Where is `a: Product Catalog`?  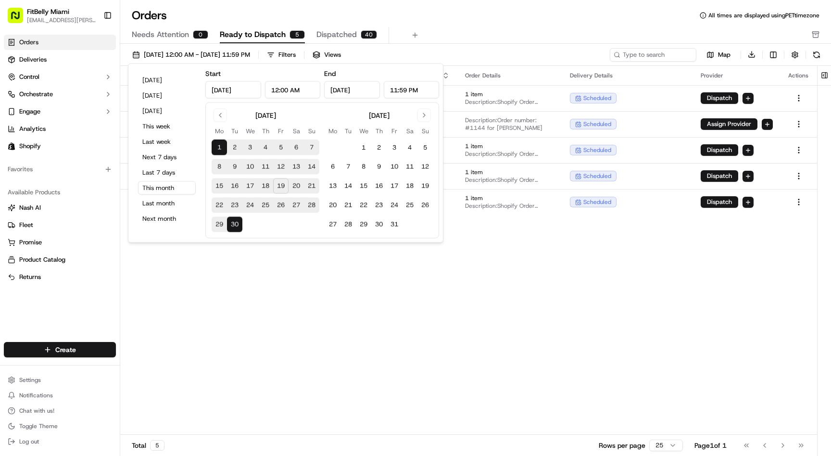
a: Product Catalog is located at coordinates (60, 260).